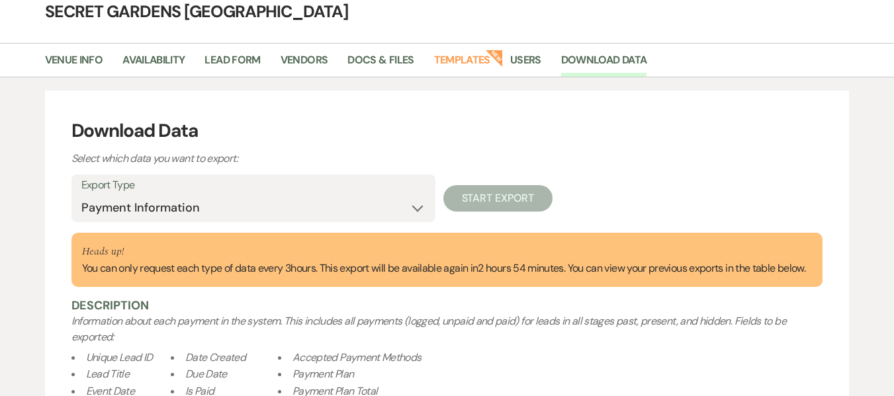 This screenshot has height=396, width=894. I want to click on a: Download Data, so click(604, 64).